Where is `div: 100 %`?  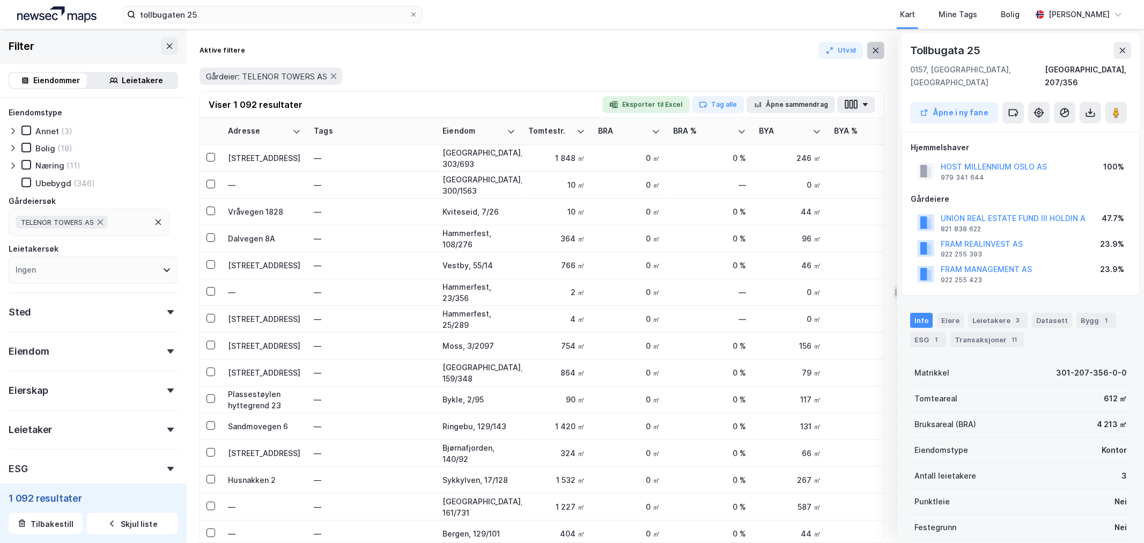
div: 100 % is located at coordinates (870, 399).